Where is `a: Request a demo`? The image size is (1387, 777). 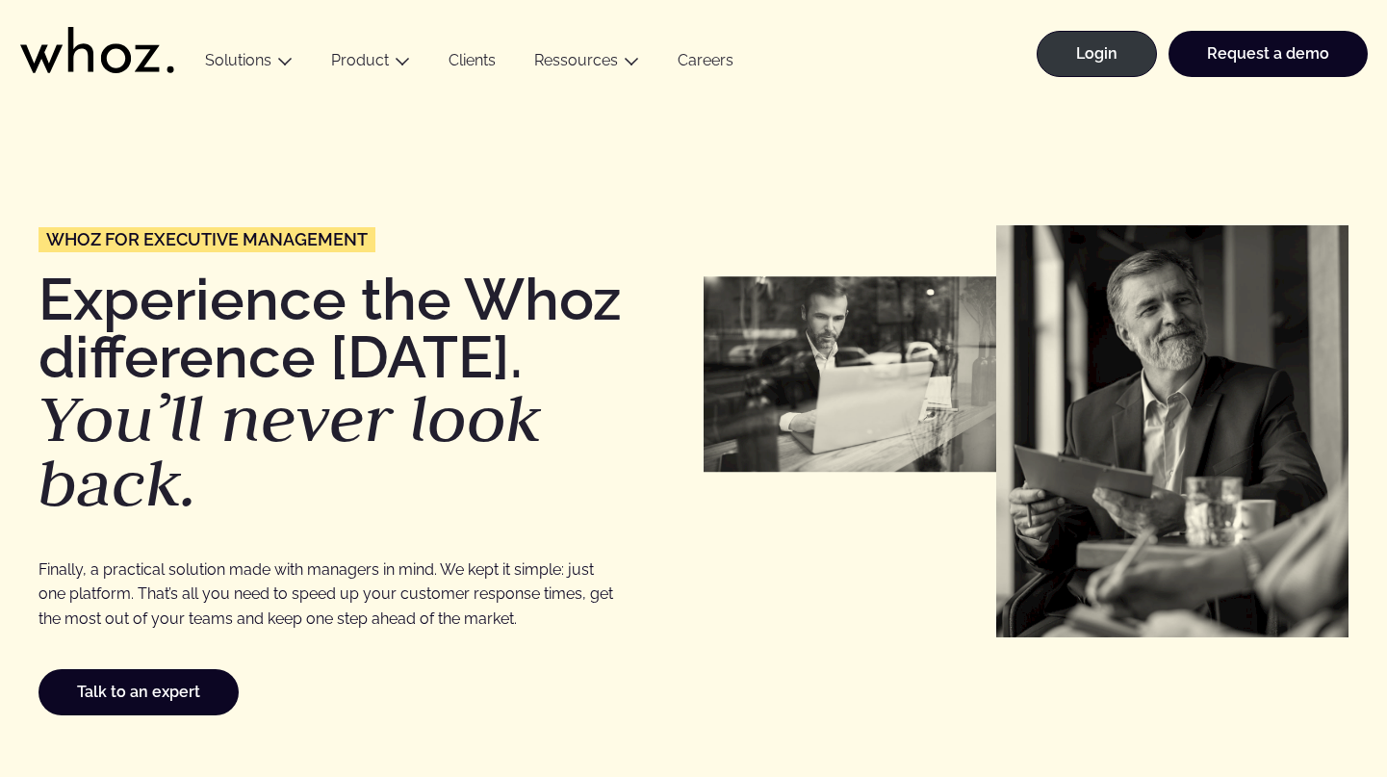
a: Request a demo is located at coordinates (1268, 54).